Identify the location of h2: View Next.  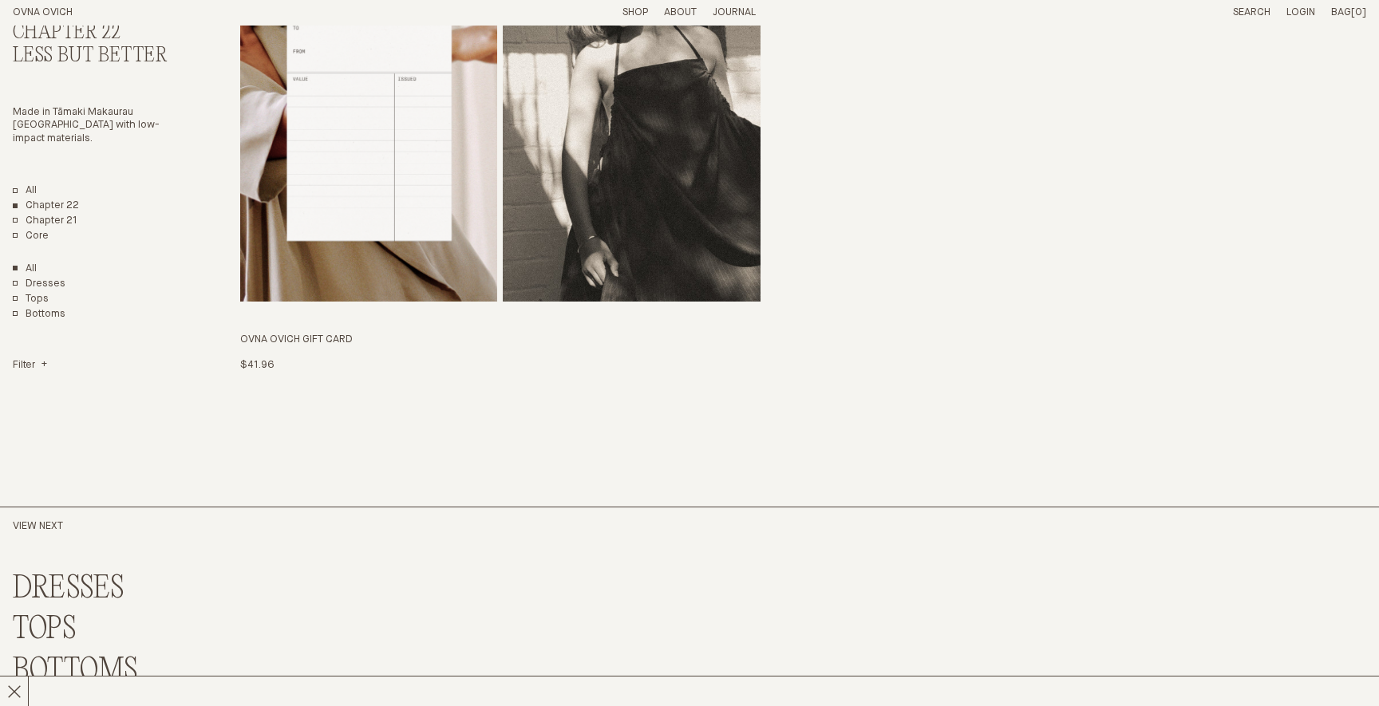
(120, 527).